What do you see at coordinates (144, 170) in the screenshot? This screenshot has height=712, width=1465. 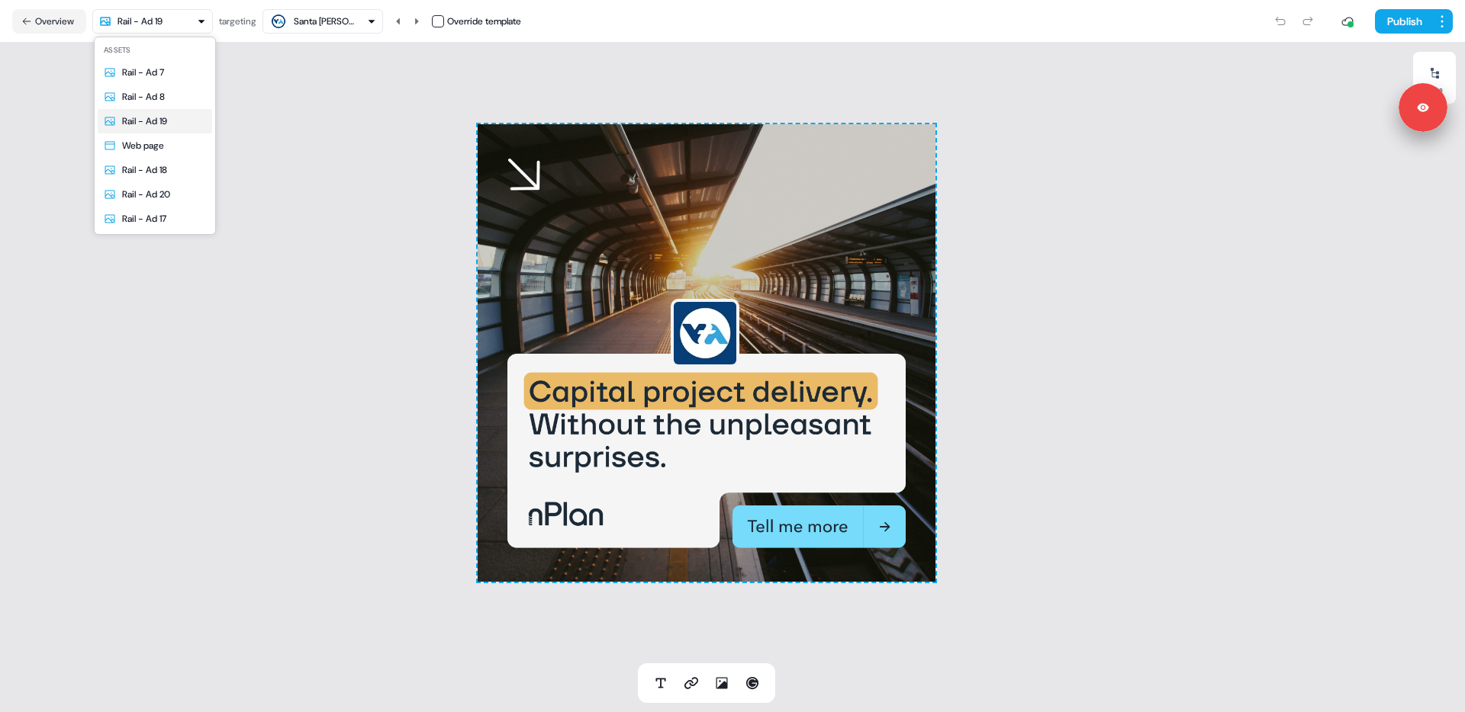 I see `div: Rail - Ad 18` at bounding box center [144, 170].